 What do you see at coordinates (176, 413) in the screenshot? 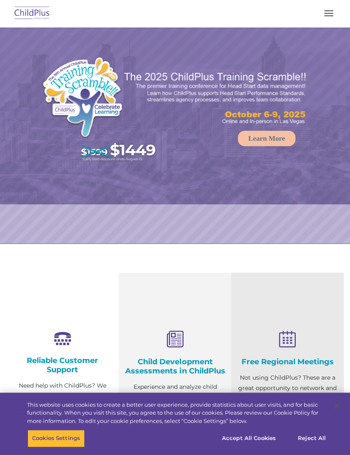
I see `div: This website uses cookies to create a better user experience, provide statistics about user visit...` at bounding box center [176, 413].